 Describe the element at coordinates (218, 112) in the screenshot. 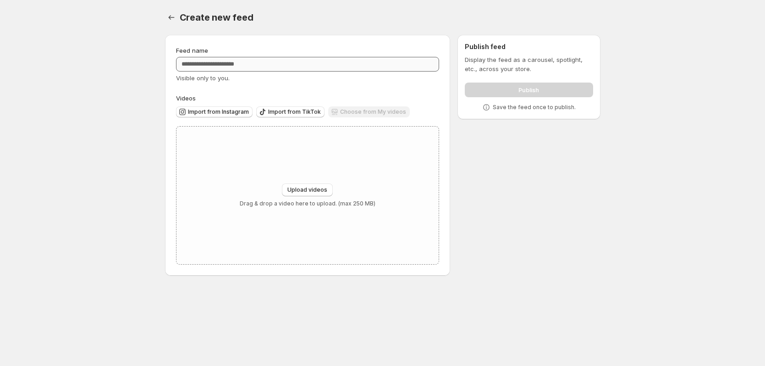

I see `span: Import from Instagram` at that location.